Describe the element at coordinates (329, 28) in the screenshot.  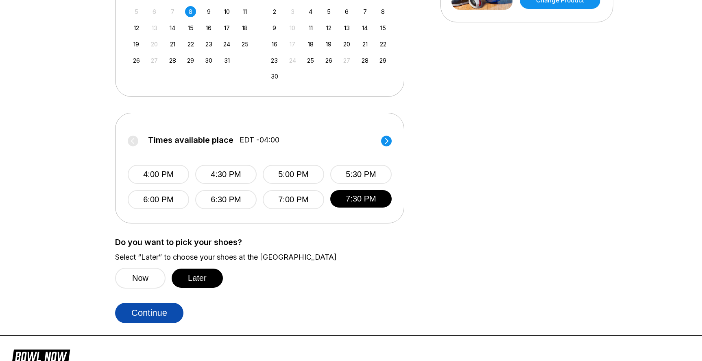
I see `div: Choose Wednesday, November 12th, 2025` at that location.